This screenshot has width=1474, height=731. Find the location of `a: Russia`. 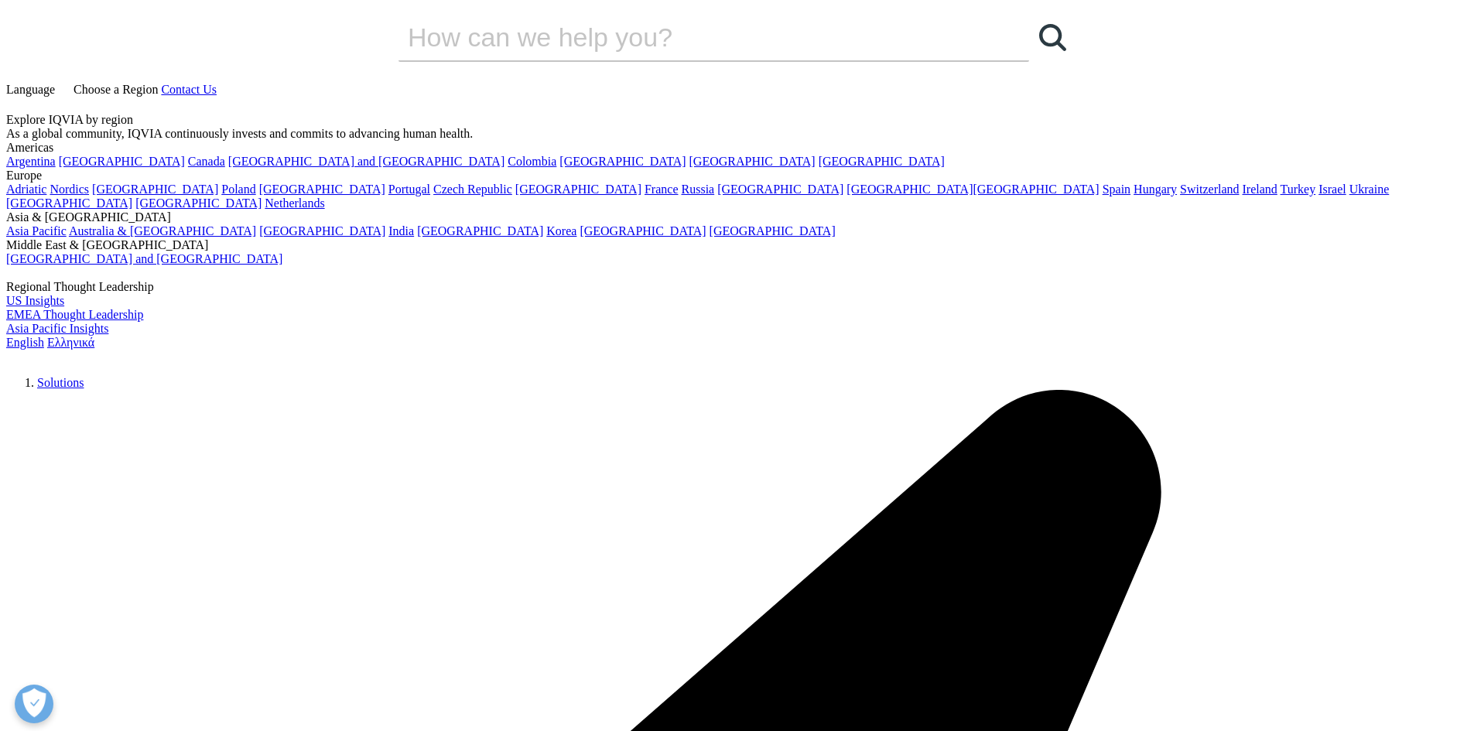

a: Russia is located at coordinates (698, 189).